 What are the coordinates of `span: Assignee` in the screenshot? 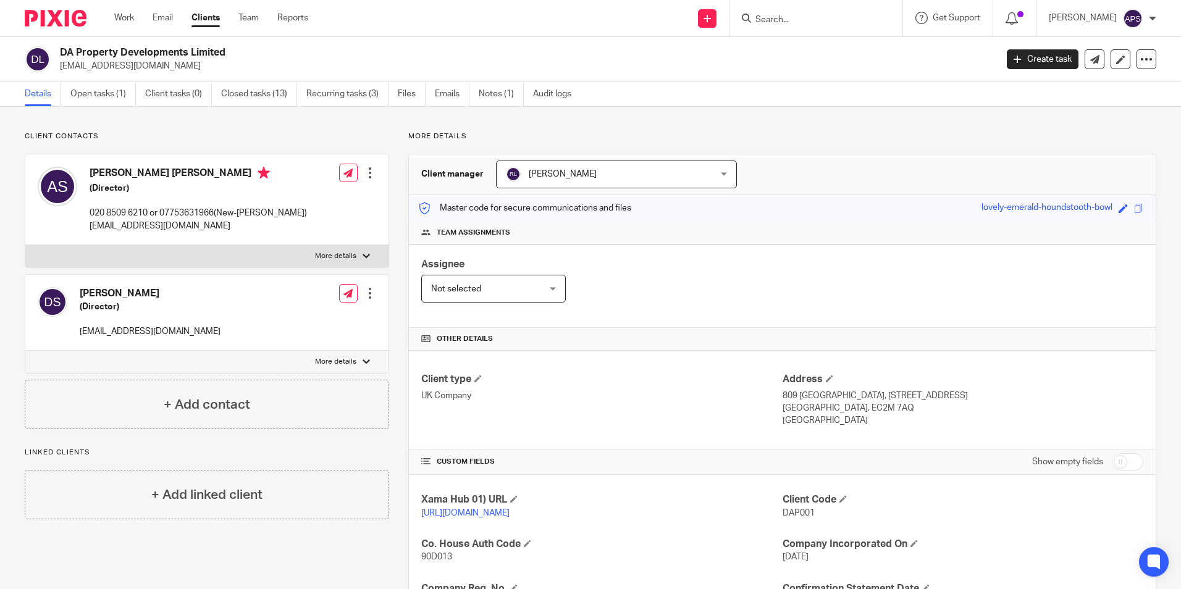 It's located at (443, 264).